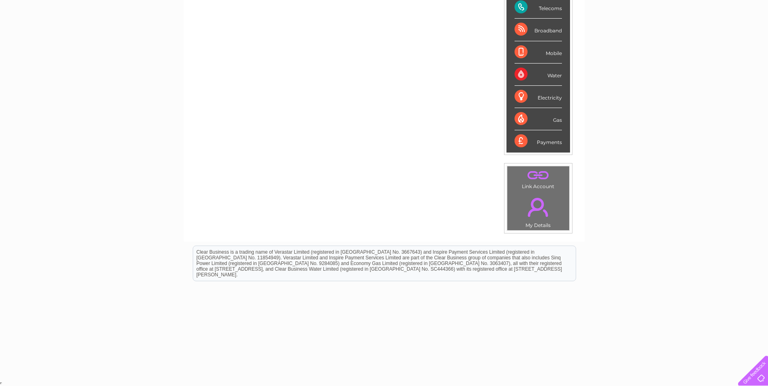 Image resolution: width=768 pixels, height=386 pixels. What do you see at coordinates (538, 211) in the screenshot?
I see `td: My Details` at bounding box center [538, 211].